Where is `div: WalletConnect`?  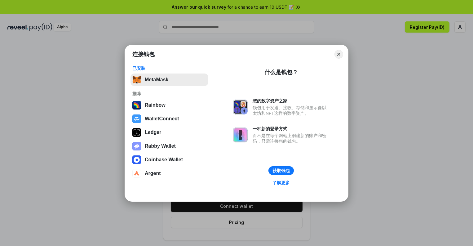
div: WalletConnect is located at coordinates (162, 119).